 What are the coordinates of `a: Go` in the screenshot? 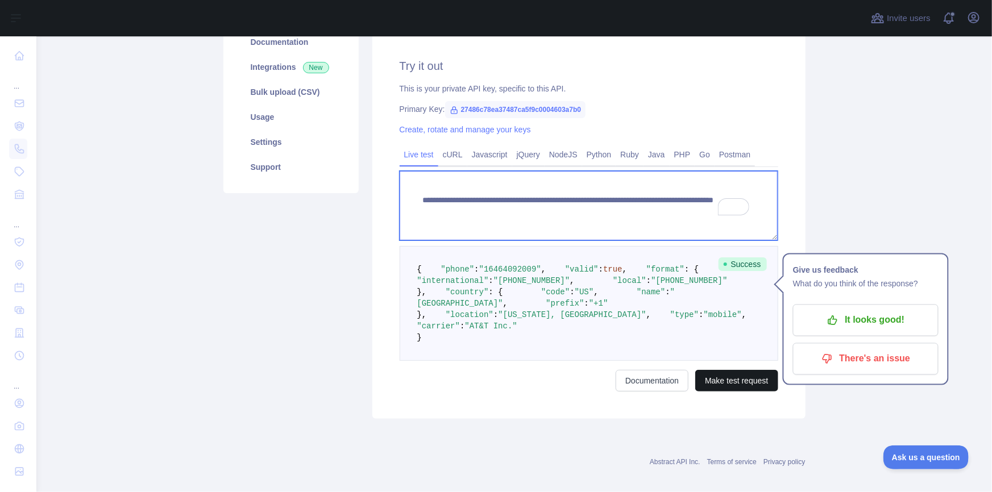 It's located at (704, 155).